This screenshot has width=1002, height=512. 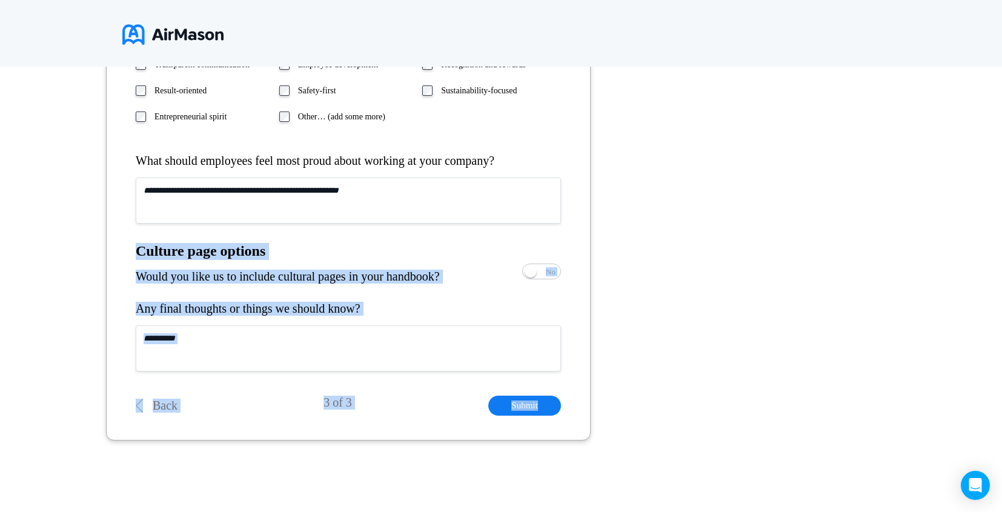 What do you see at coordinates (180, 90) in the screenshot?
I see `label: Result-oriented` at bounding box center [180, 90].